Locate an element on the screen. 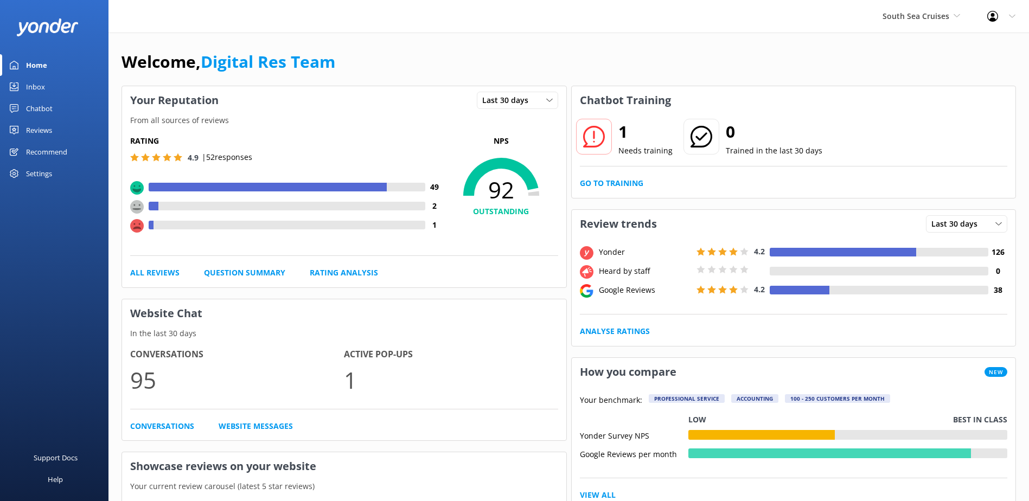 Image resolution: width=1029 pixels, height=501 pixels. div: Recommend is located at coordinates (47, 152).